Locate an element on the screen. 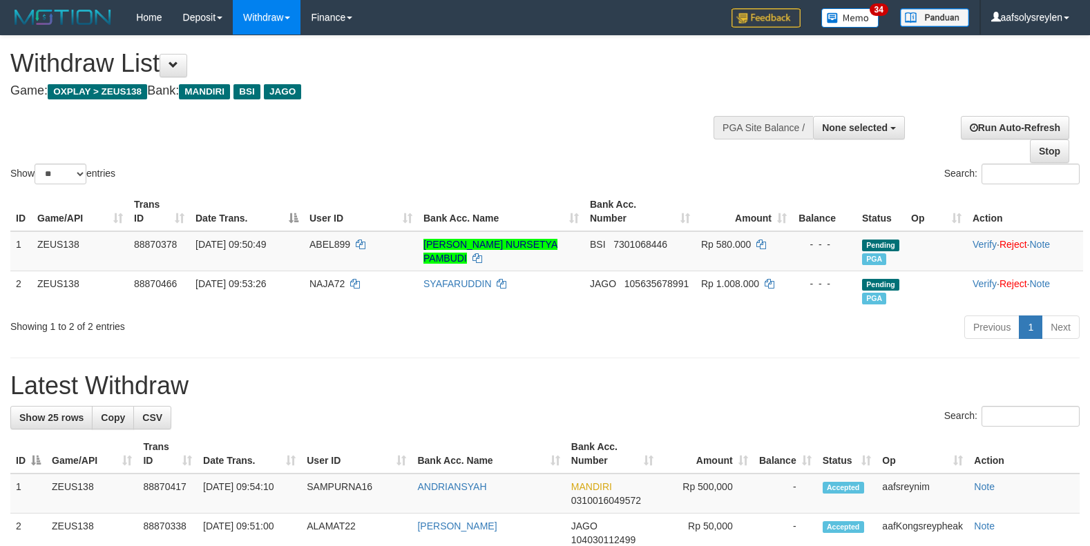 Image resolution: width=1090 pixels, height=546 pixels. span: None selected is located at coordinates (855, 128).